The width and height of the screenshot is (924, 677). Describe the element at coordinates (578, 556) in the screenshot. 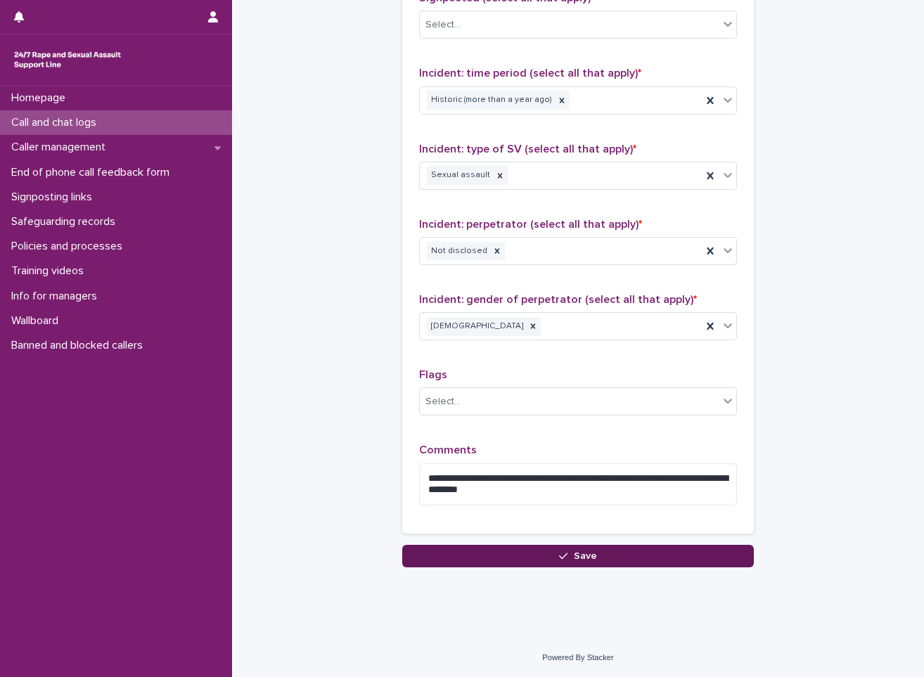

I see `button: Save` at that location.